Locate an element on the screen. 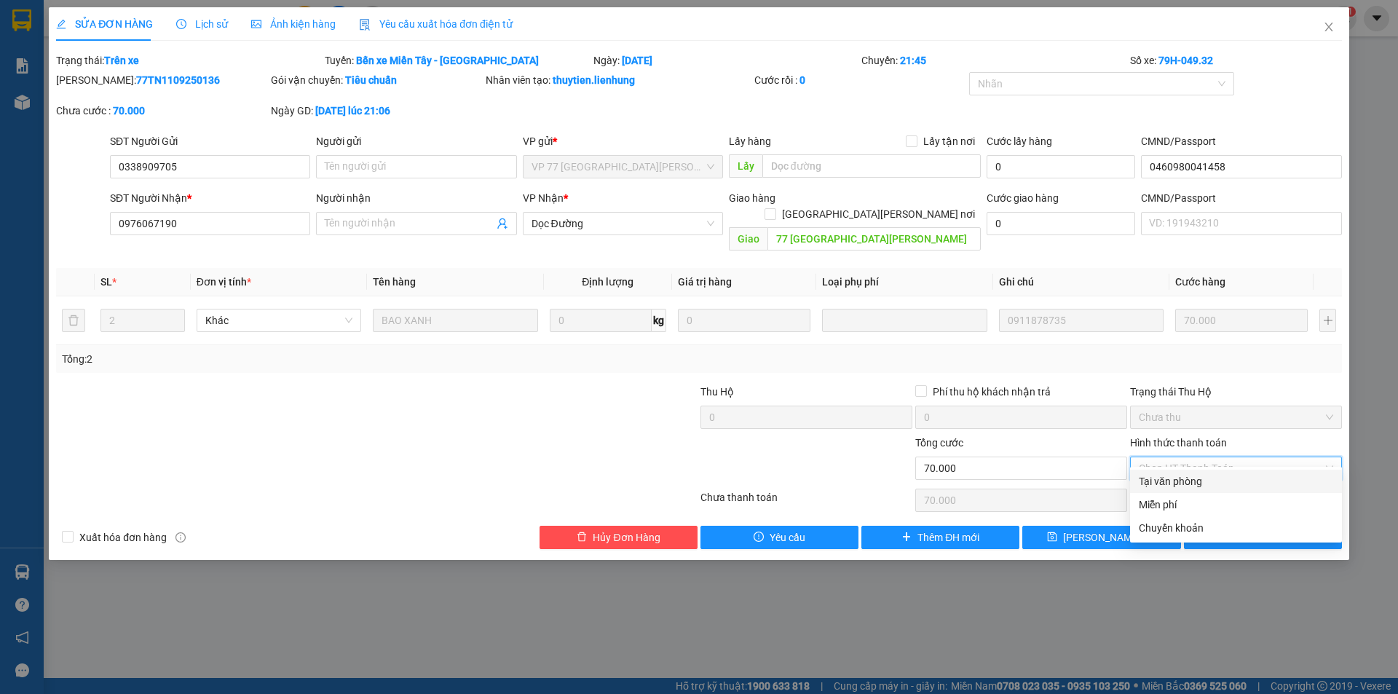 The height and width of the screenshot is (694, 1398). div: Miễn phí is located at coordinates (1235, 504).